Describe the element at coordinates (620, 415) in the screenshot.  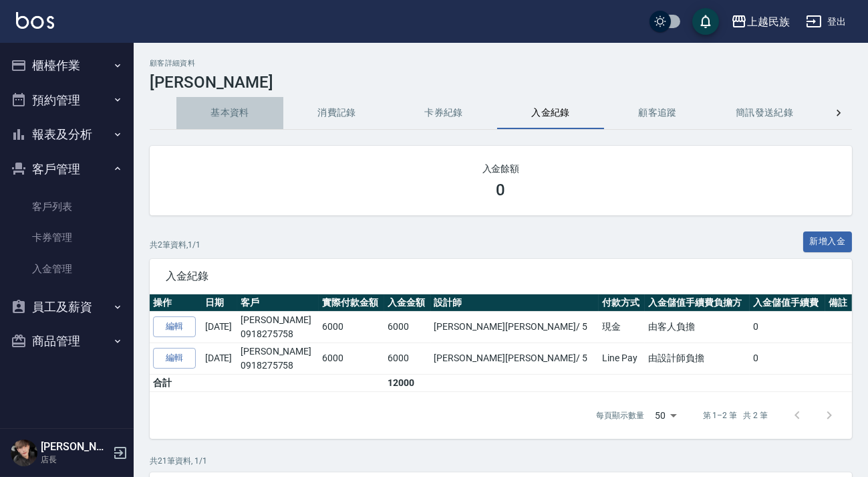
I see `p: 每頁顯示數量` at that location.